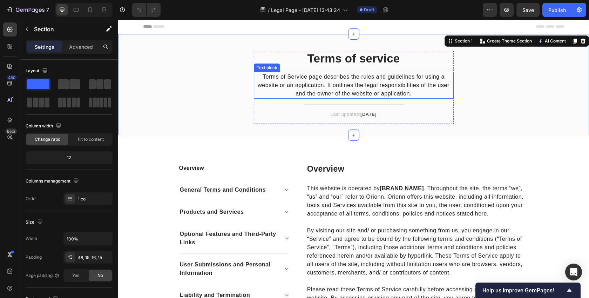 This screenshot has width=589, height=298. Describe the element at coordinates (11, 131) in the screenshot. I see `div: Beta` at that location.